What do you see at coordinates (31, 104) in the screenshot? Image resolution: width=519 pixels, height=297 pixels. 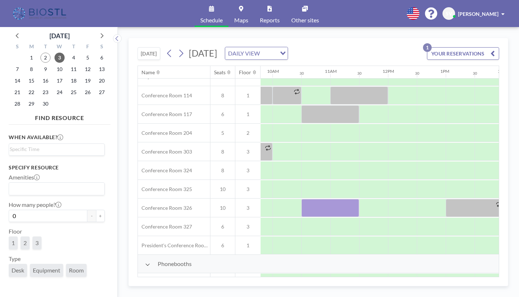 I see `span: Monday, September 29, 2025` at bounding box center [31, 104].